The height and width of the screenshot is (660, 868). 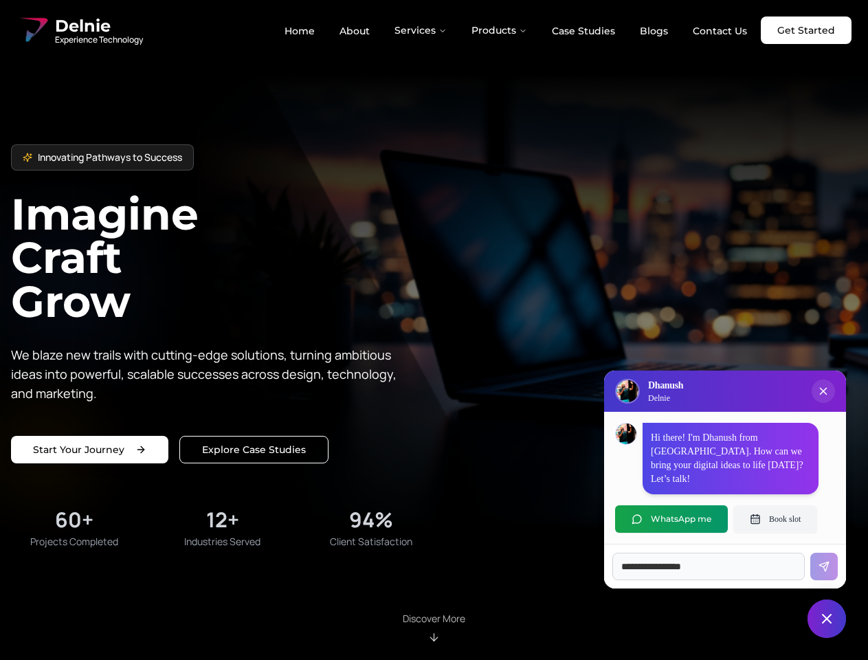 I want to click on h1: Imagine Craft Grow, so click(x=223, y=257).